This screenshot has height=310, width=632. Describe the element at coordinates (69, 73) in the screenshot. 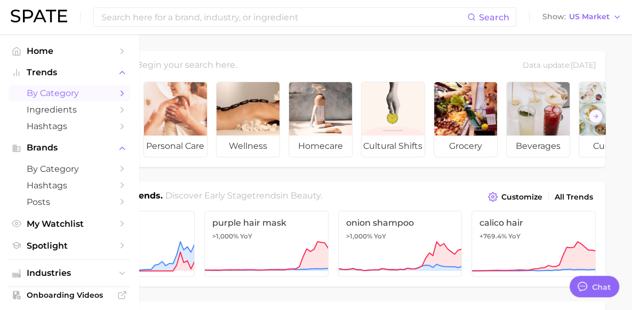

I see `button: Trends` at that location.